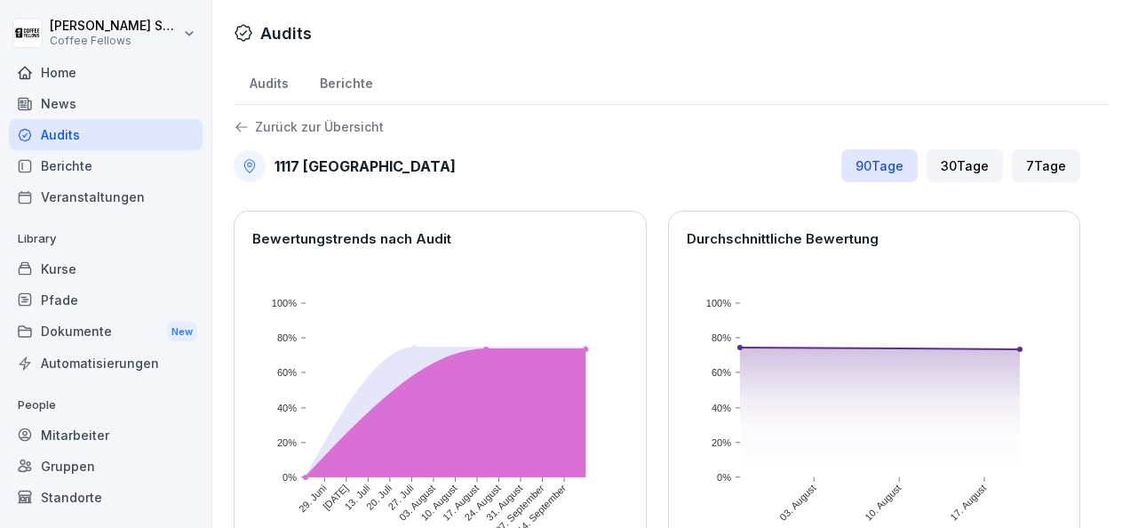 This screenshot has height=528, width=1130. What do you see at coordinates (106, 196) in the screenshot?
I see `div: Veranstaltungen` at bounding box center [106, 196].